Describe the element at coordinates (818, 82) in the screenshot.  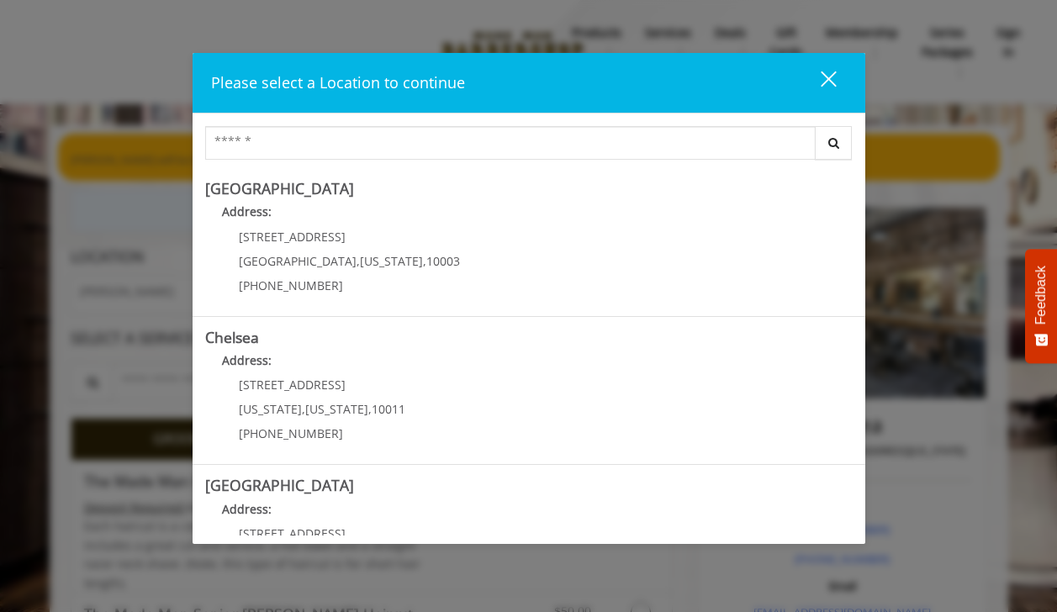
I see `div: close dialog` at that location.